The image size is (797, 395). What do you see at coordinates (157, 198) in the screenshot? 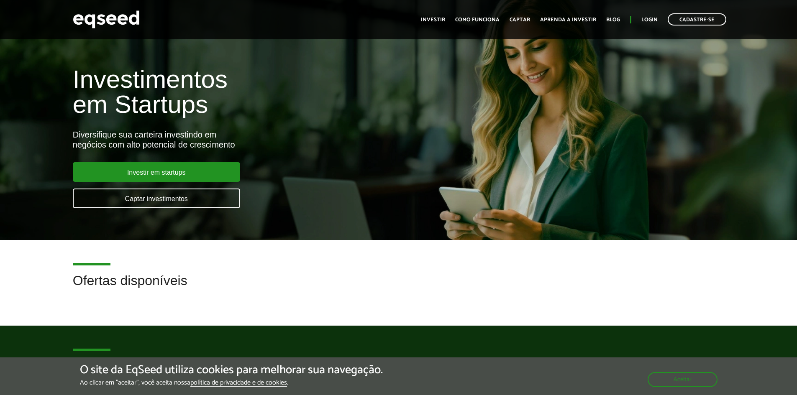
I see `a: Captar investimentos` at bounding box center [157, 198].